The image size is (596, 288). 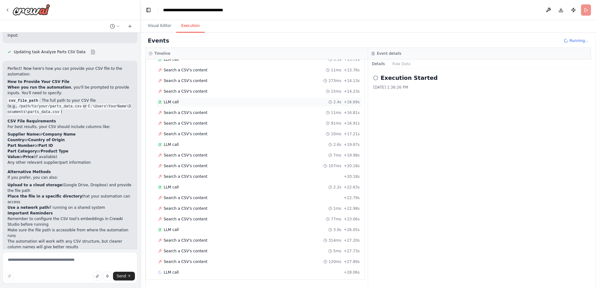 What do you see at coordinates (70, 208) in the screenshot?
I see `li: if running on a shared system` at bounding box center [70, 208].